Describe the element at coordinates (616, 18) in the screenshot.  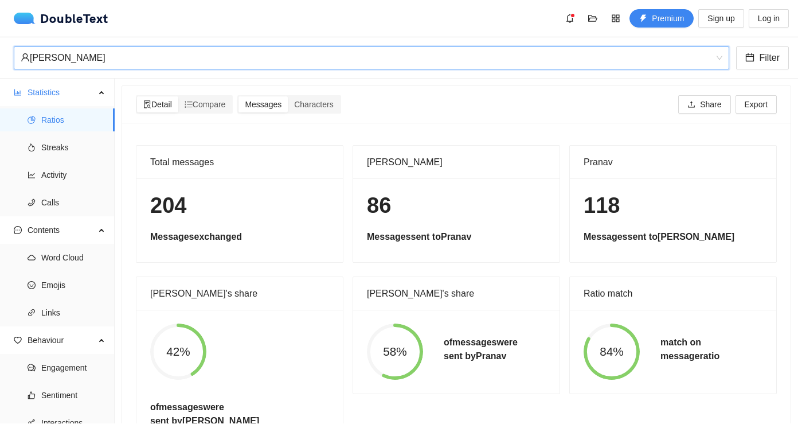
I see `span: appstore` at that location.